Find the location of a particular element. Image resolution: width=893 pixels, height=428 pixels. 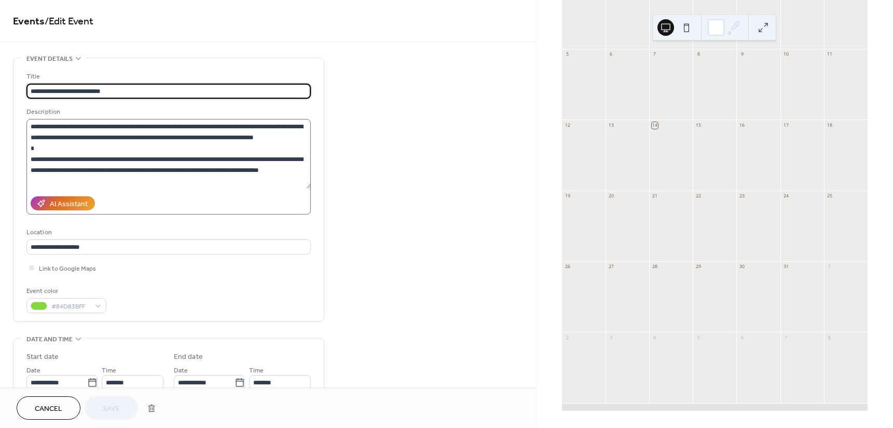

div: 30 is located at coordinates (742, 267).